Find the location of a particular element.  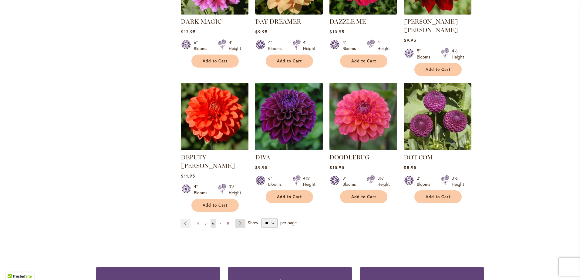

span: 5 is located at coordinates (205, 223).